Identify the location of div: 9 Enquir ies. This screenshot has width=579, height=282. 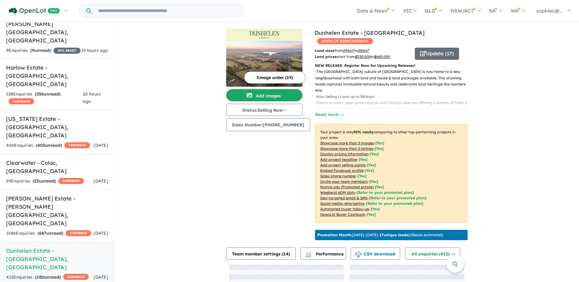
(43, 51).